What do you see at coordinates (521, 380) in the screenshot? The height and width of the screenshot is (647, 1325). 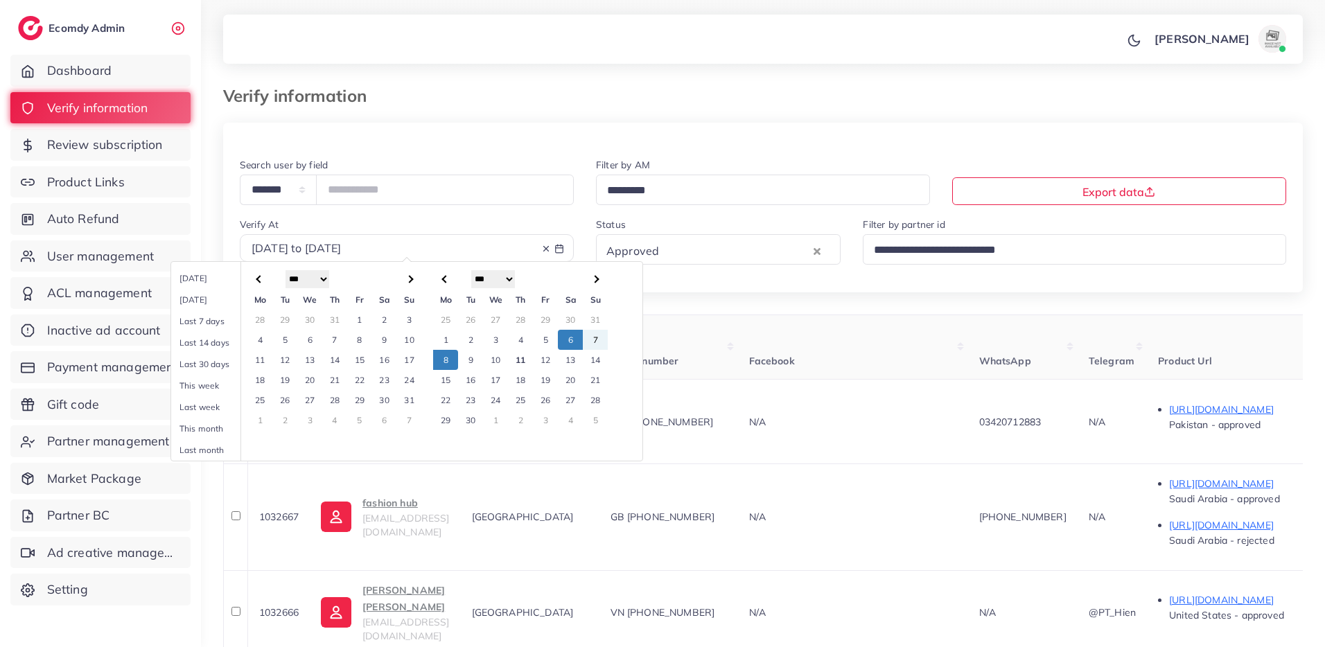 I see `td: 18` at bounding box center [521, 380].